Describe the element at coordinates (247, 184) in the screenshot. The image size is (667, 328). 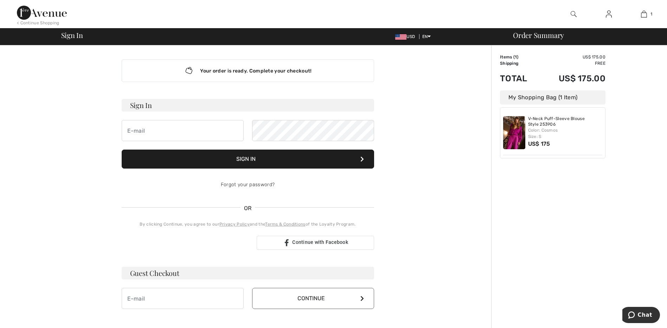
I see `a: Forgot your password?` at that location.